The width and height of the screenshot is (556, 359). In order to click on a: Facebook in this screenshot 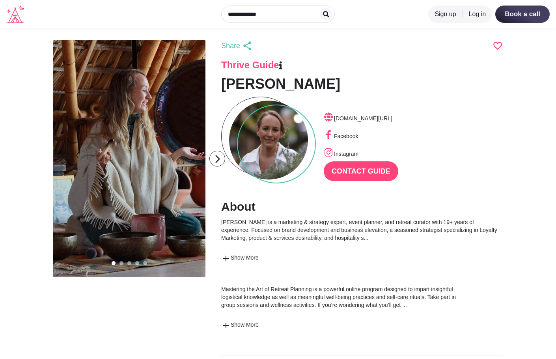, I will do `click(341, 136)`.